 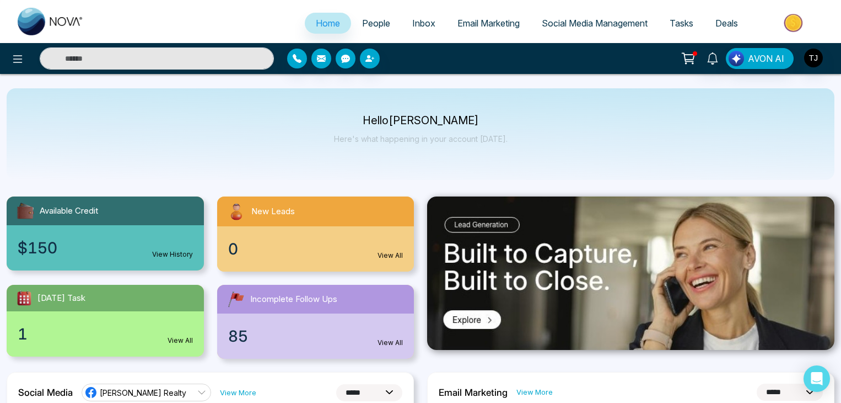 I want to click on a: View History, so click(x=173, y=254).